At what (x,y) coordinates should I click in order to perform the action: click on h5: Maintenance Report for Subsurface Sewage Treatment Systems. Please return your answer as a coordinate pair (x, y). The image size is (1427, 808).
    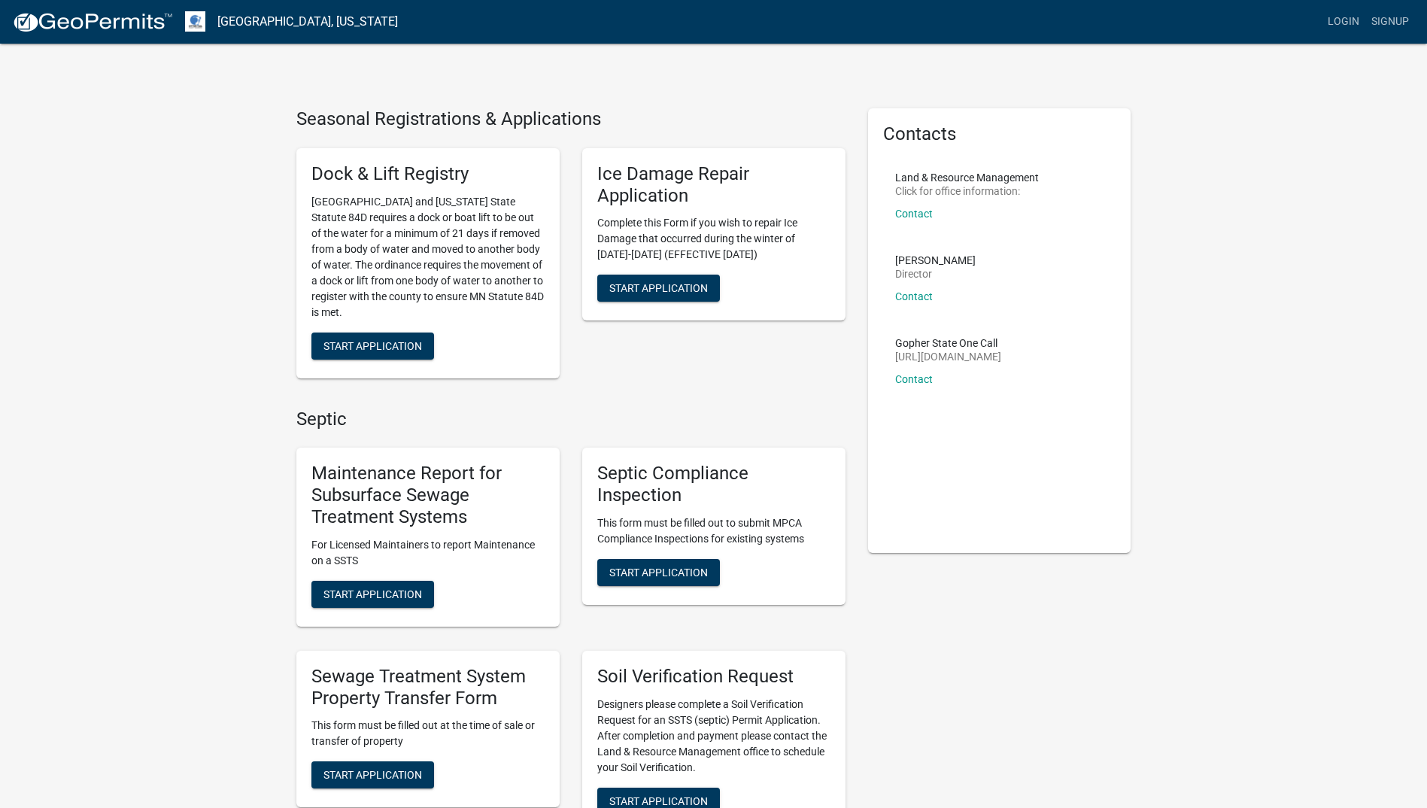
    Looking at the image, I should click on (428, 495).